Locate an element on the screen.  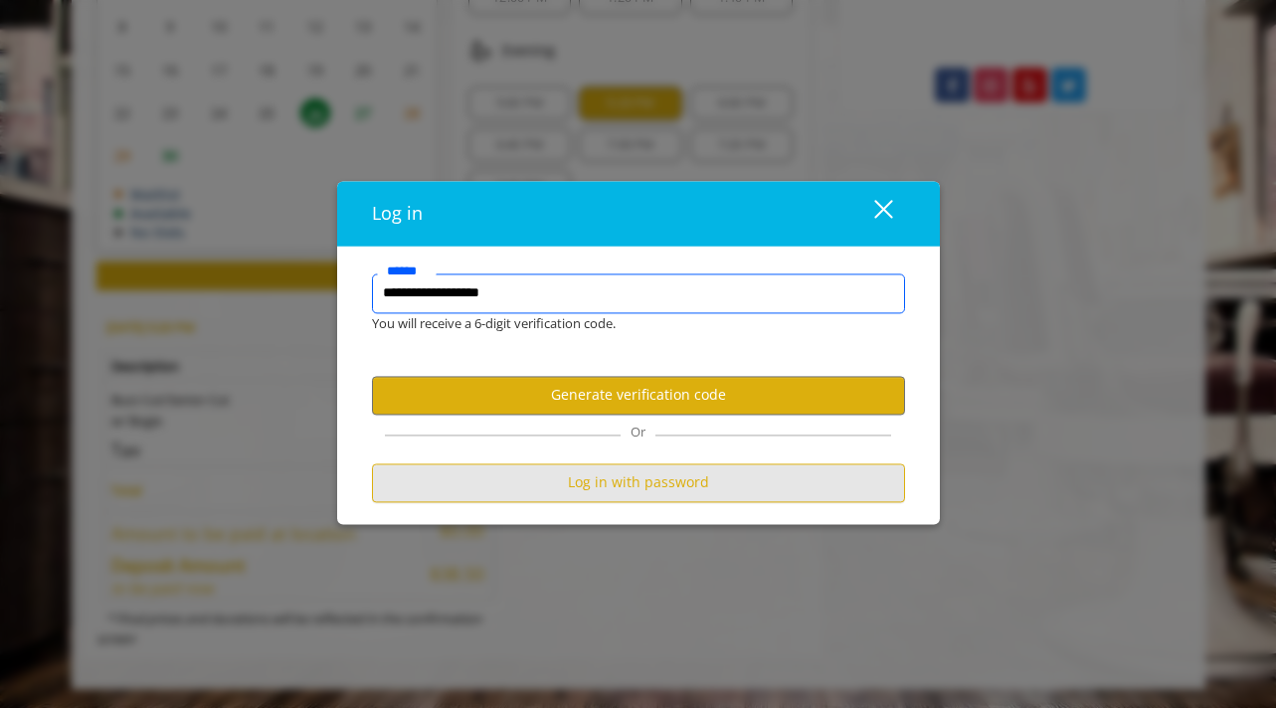
button: Generate verification code is located at coordinates (638, 395).